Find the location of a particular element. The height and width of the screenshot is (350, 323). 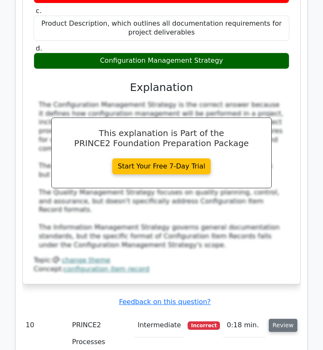

td: Intermediate is located at coordinates (159, 325).